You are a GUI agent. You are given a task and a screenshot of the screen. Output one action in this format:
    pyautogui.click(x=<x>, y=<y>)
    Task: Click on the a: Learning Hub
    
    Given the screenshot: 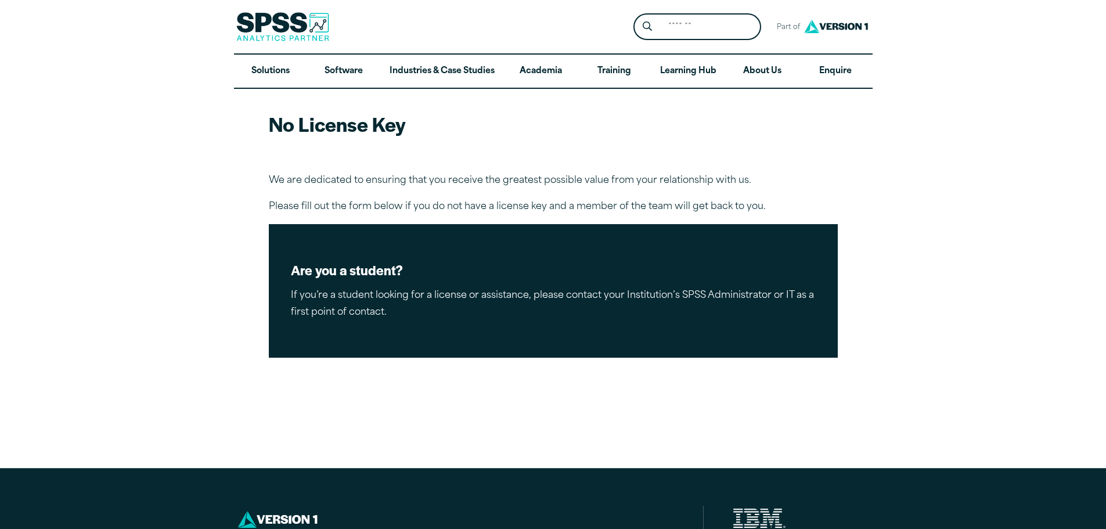 What is the action you would take?
    pyautogui.click(x=688, y=71)
    